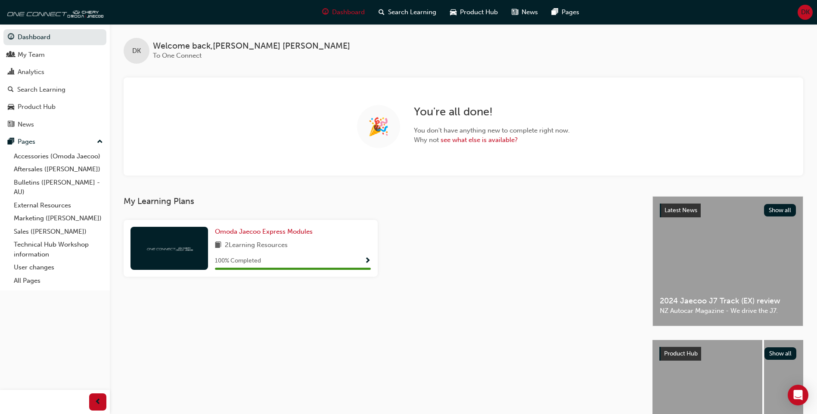  Describe the element at coordinates (31, 55) in the screenshot. I see `div: My Team` at that location.